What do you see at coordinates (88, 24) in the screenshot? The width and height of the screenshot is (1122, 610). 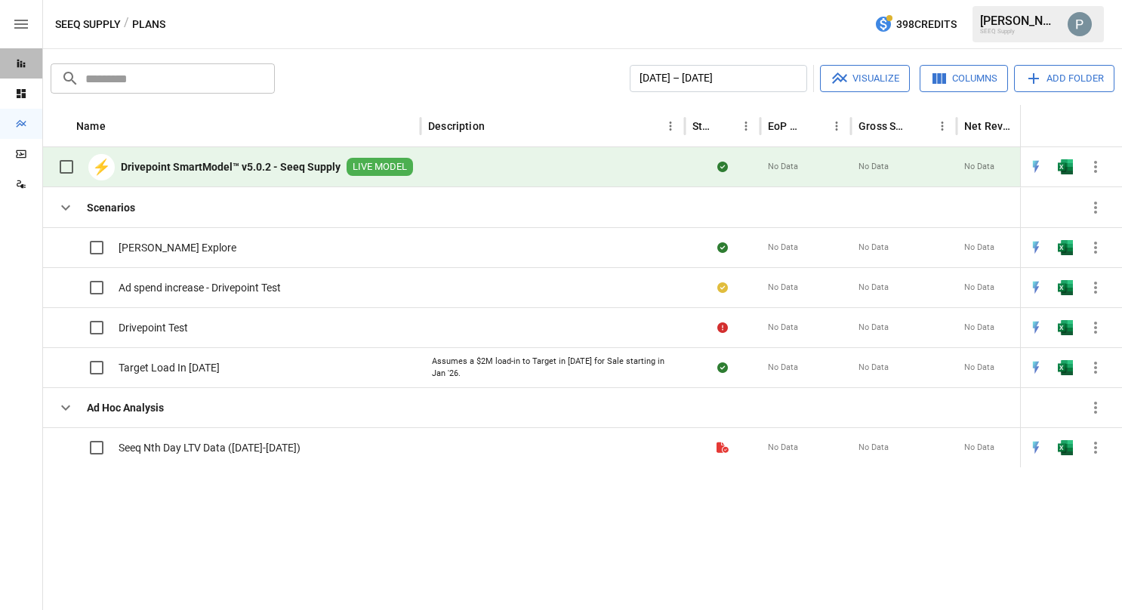 I see `button: SEEQ Supply` at bounding box center [88, 24].